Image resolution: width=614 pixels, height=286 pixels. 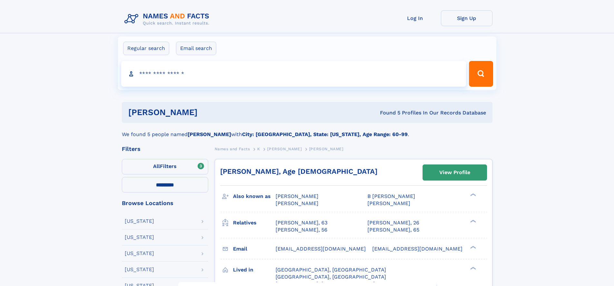 What do you see at coordinates (146, 48) in the screenshot?
I see `label: Regular search` at bounding box center [146, 48].